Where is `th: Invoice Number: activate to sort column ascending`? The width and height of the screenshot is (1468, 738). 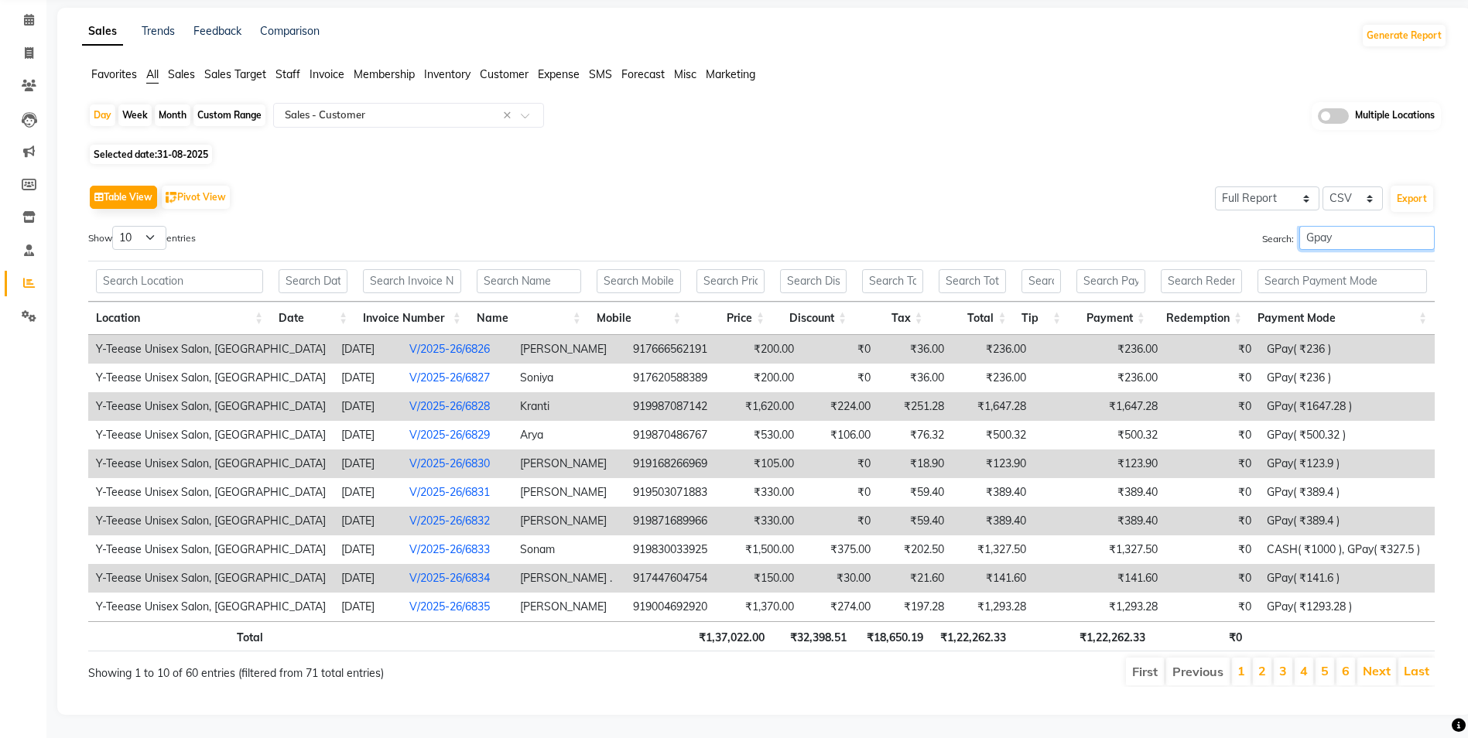
th: Invoice Number: activate to sort column ascending is located at coordinates (412, 318).